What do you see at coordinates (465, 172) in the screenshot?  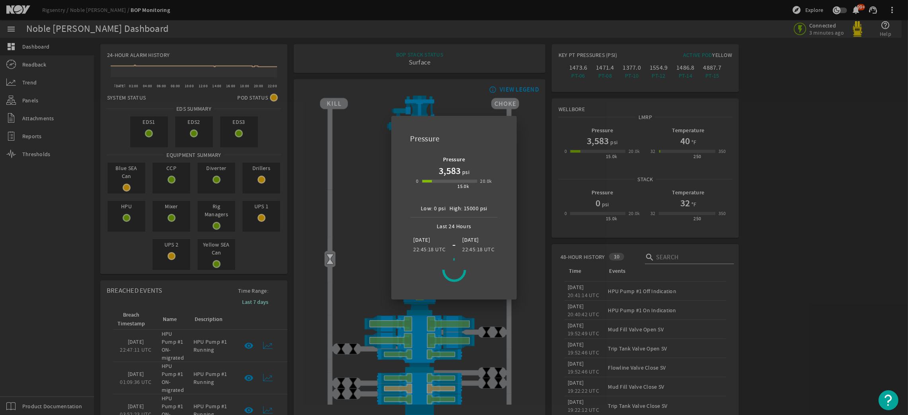 I see `span: psi` at bounding box center [465, 172].